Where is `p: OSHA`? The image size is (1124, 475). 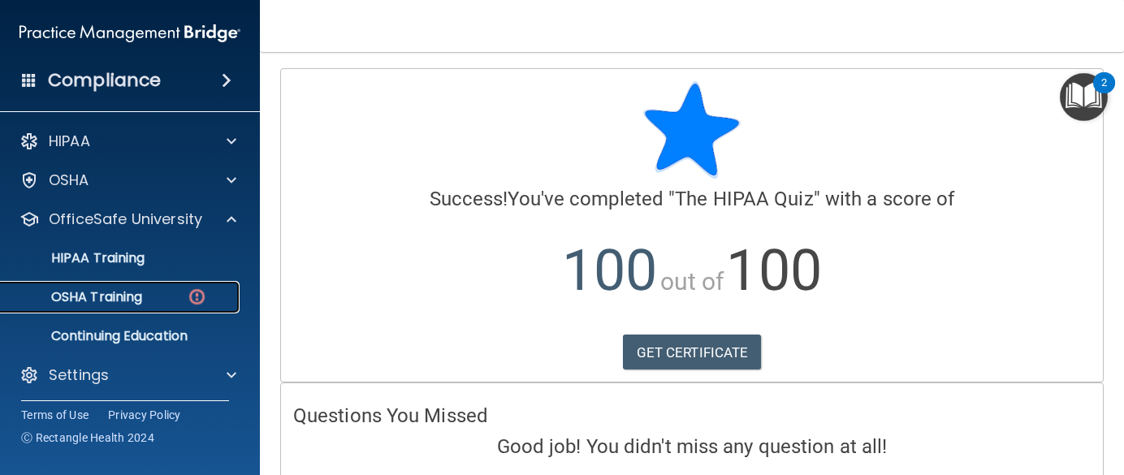 p: OSHA is located at coordinates (69, 180).